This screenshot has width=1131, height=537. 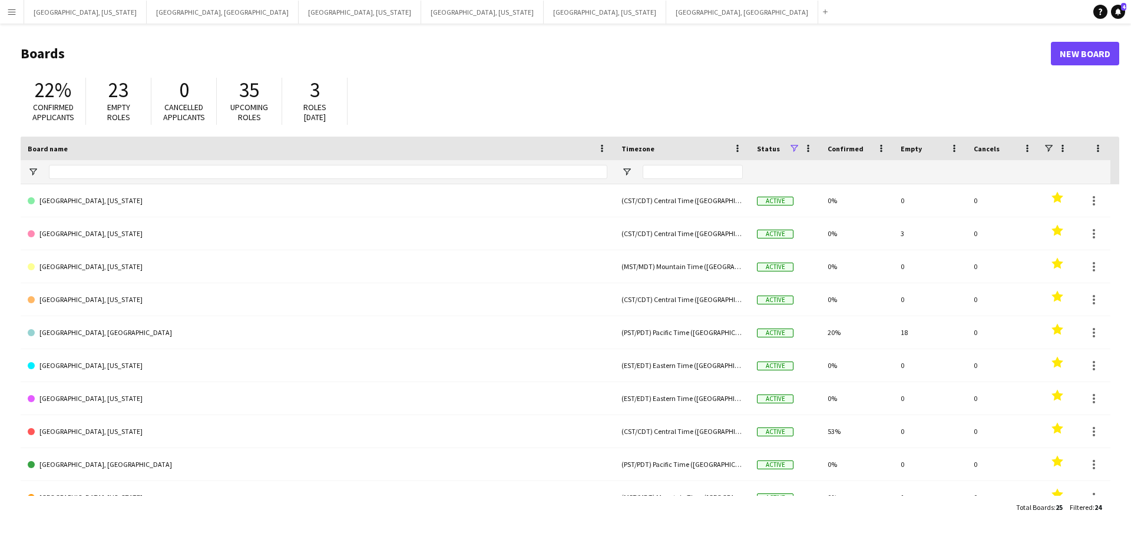 What do you see at coordinates (118, 112) in the screenshot?
I see `span: Empty roles` at bounding box center [118, 112].